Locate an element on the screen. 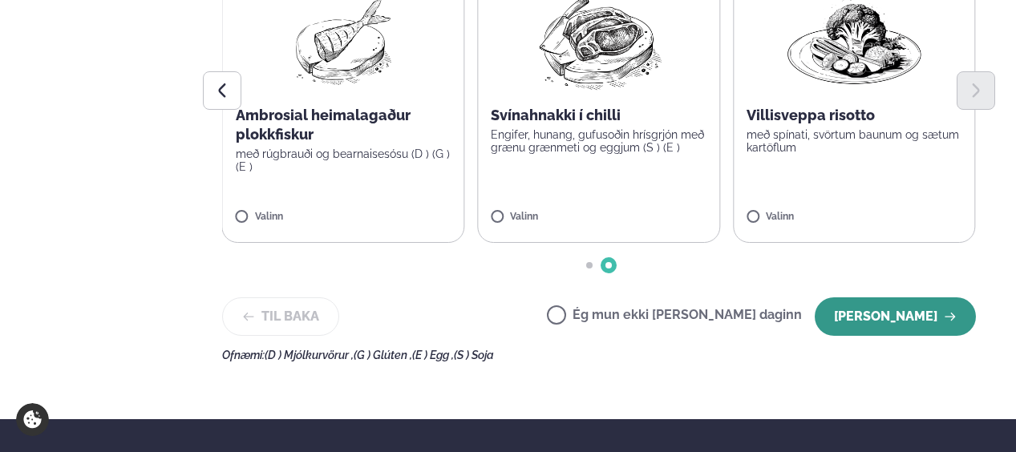 The image size is (1016, 452). p: Engifer, hunang, gufusoðin hrísgrjón með grænu grænmeti og eggjum (S ) (E ) is located at coordinates (598, 141).